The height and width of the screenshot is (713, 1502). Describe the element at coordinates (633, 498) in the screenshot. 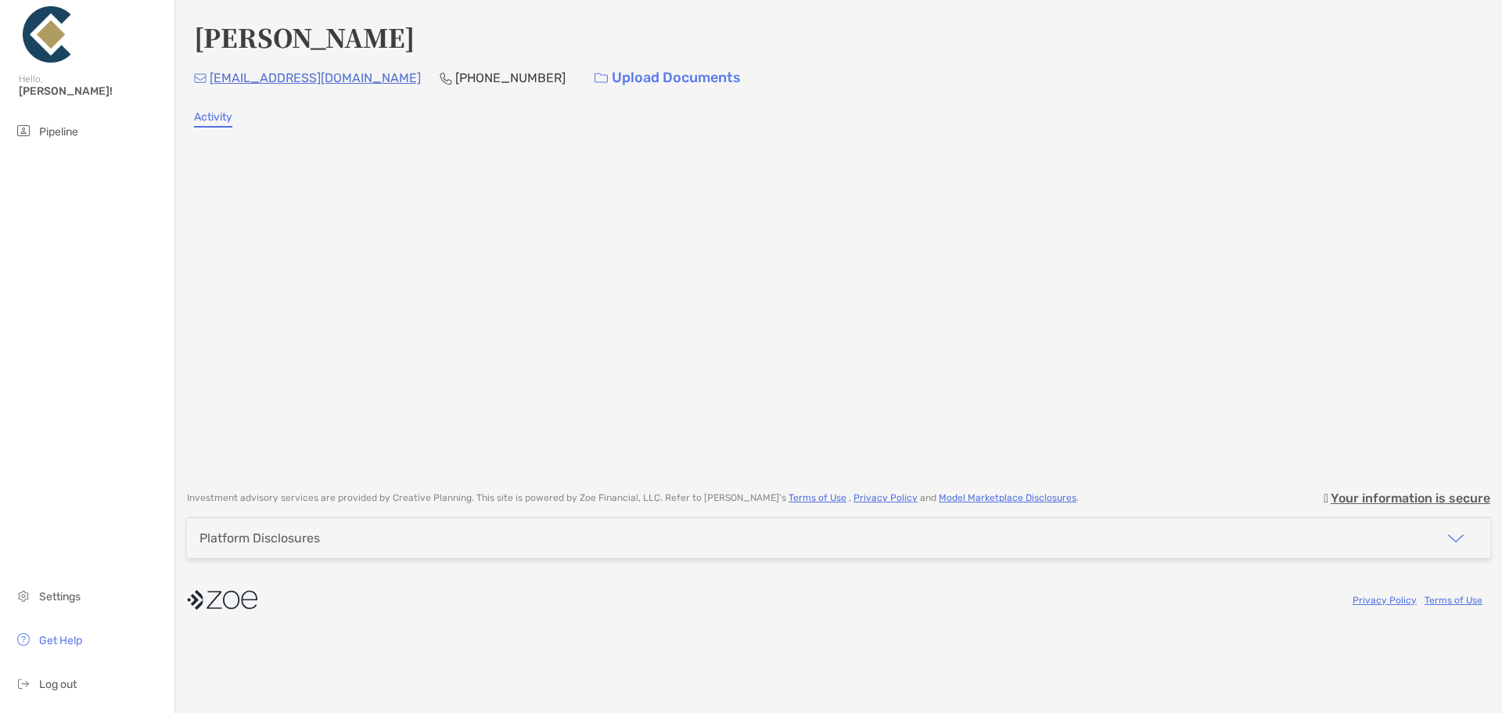

I see `p: Investment advisory services are provided by Creative Planning . This site is powered by Zoe Fina...` at that location.